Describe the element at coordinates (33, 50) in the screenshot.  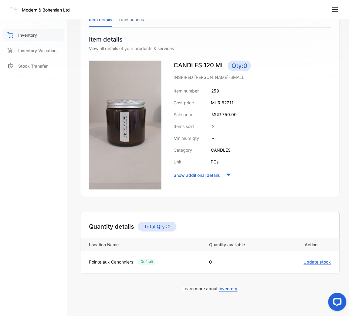
I see `a: Inventory Valuation` at that location.